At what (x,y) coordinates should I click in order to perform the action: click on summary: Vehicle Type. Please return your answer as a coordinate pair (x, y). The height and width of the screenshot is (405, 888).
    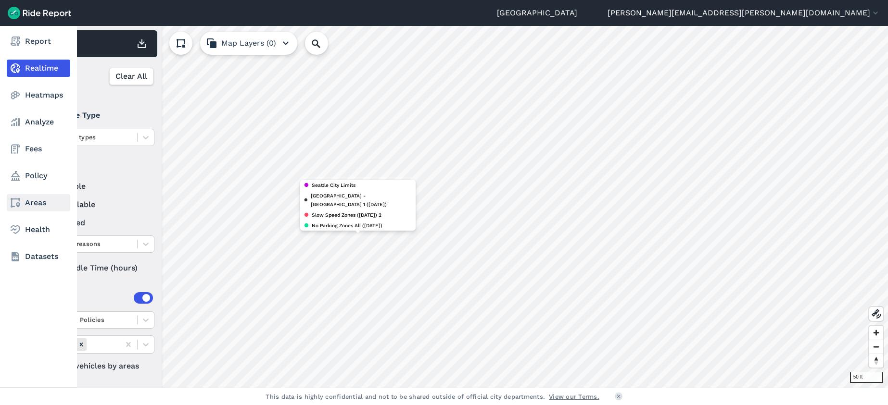
    Looking at the image, I should click on (96, 115).